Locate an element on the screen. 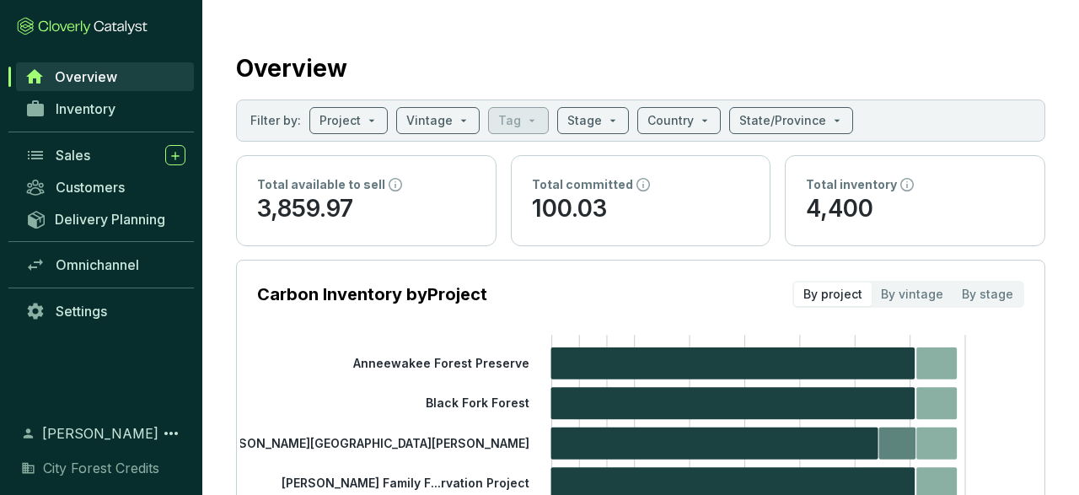  div: segmented control is located at coordinates (908, 294).